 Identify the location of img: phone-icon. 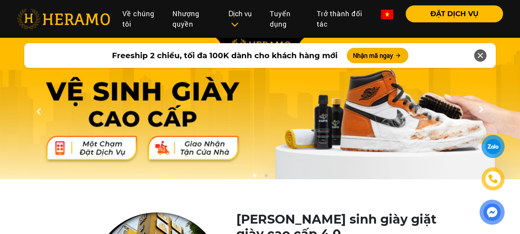
(493, 179).